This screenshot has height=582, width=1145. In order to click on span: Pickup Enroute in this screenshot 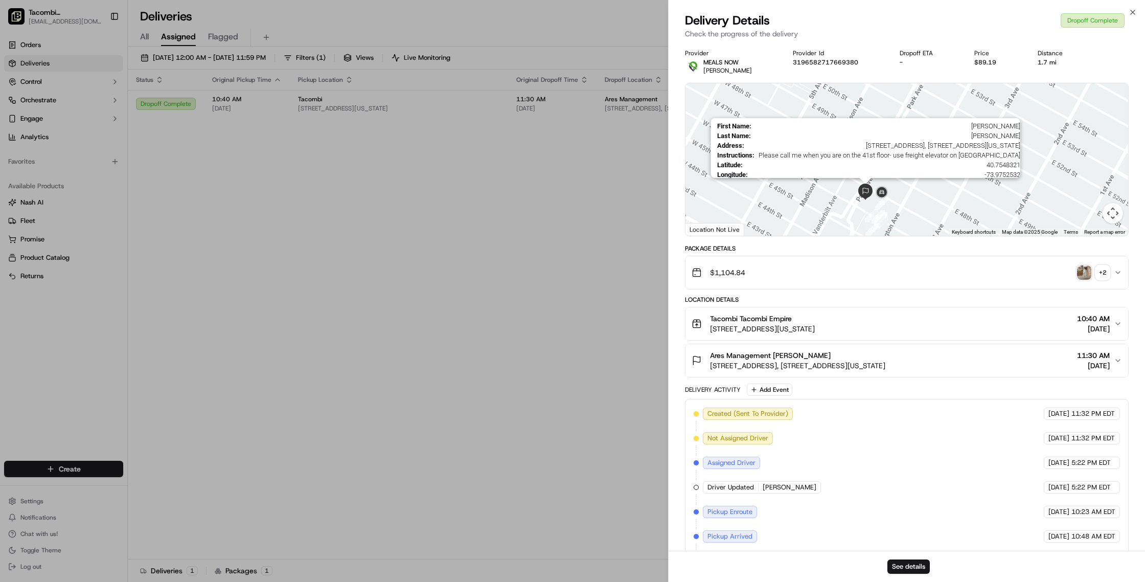, I will do `click(730, 512)`.